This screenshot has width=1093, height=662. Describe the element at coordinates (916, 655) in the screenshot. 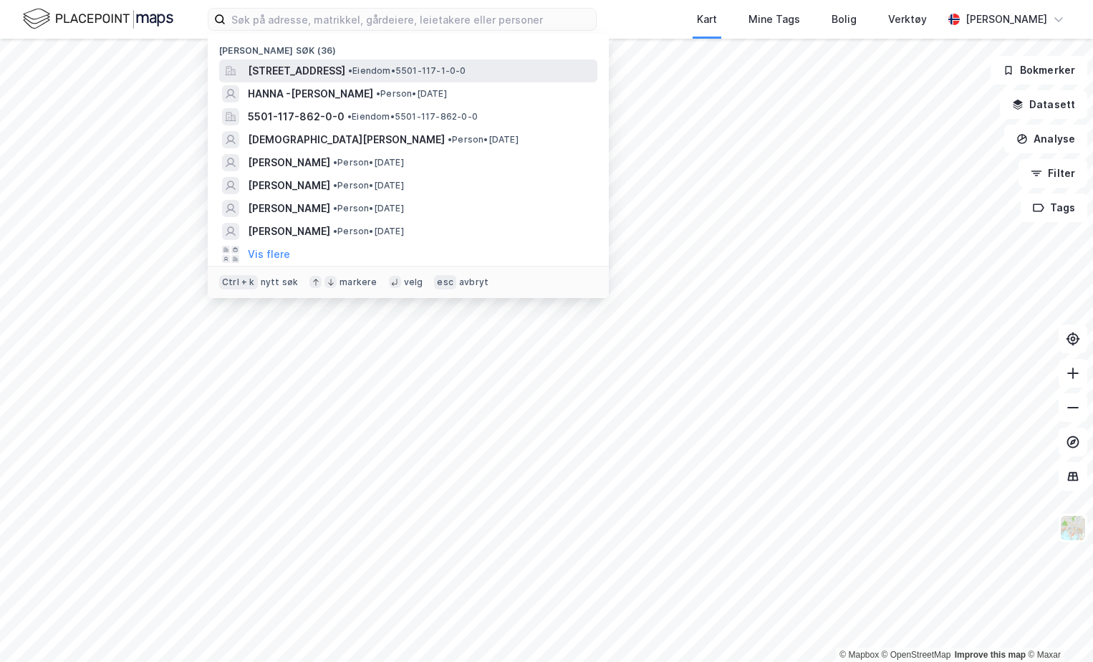

I see `a: OpenStreetMap` at that location.